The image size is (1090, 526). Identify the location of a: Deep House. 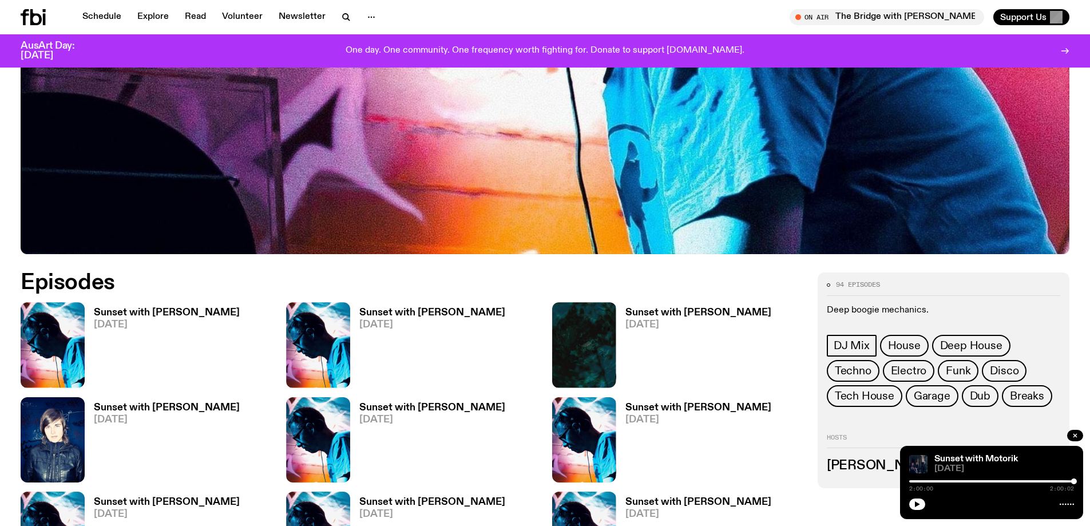
(971, 346).